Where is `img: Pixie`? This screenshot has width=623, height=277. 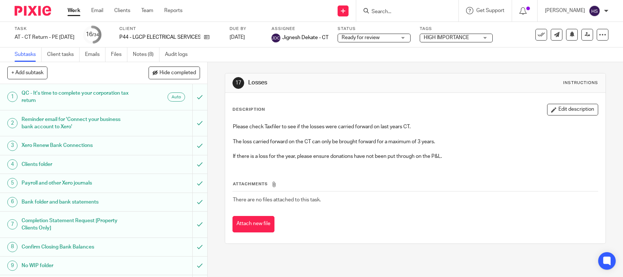 img: Pixie is located at coordinates (33, 11).